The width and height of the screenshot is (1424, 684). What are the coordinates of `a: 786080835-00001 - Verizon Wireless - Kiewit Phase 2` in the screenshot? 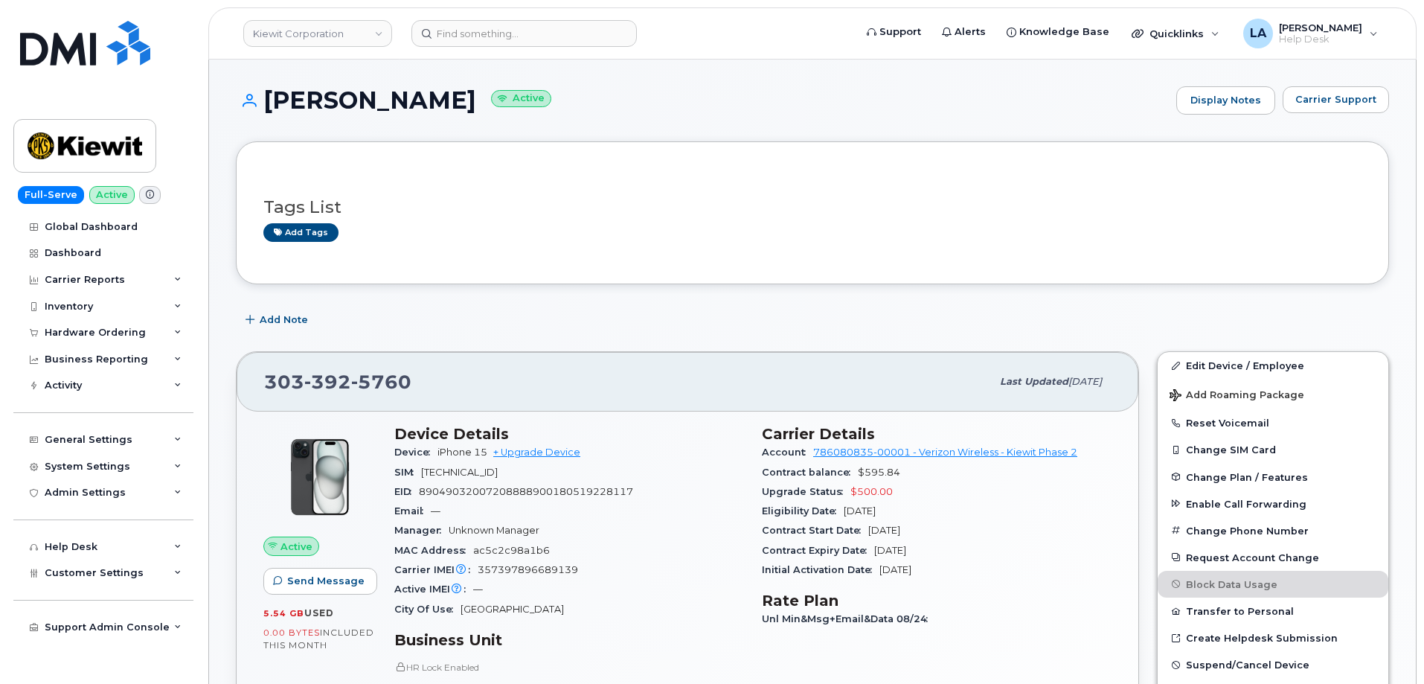 It's located at (945, 452).